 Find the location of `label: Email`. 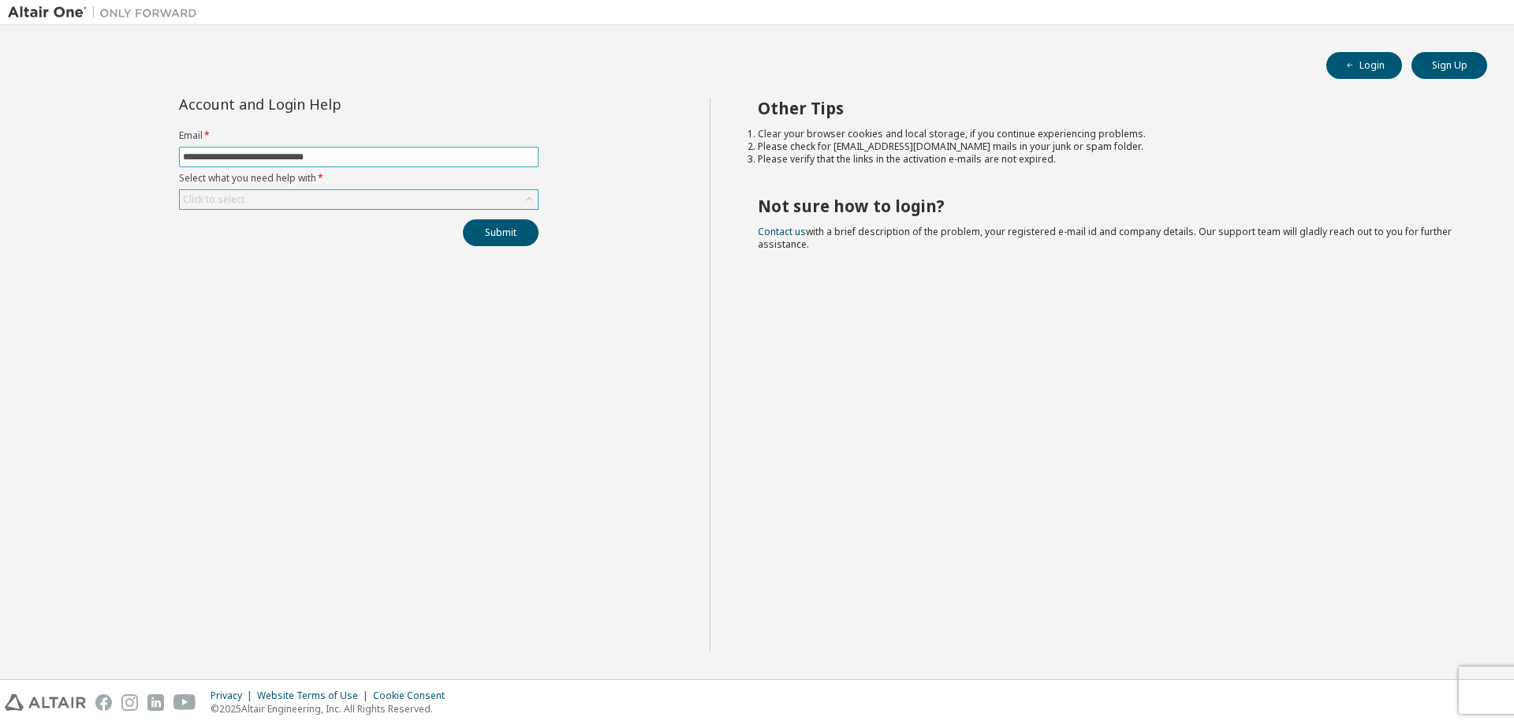

label: Email is located at coordinates (359, 136).